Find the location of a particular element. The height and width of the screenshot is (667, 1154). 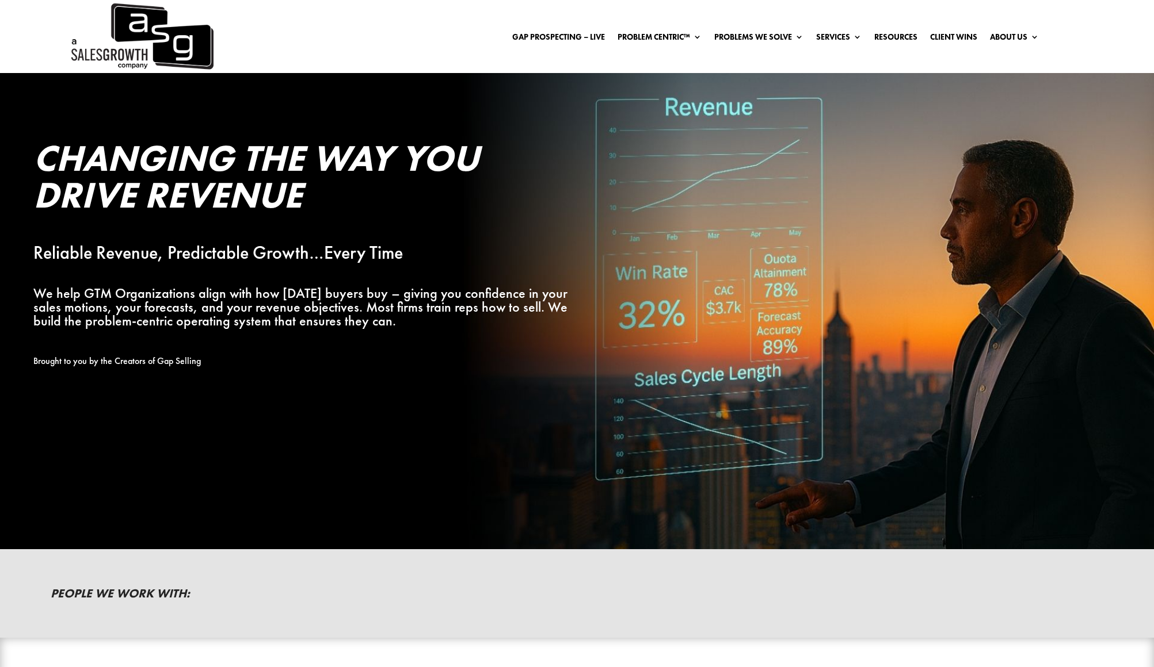

p: Brought to you by the Creators of Gap Selling is located at coordinates (314, 361).